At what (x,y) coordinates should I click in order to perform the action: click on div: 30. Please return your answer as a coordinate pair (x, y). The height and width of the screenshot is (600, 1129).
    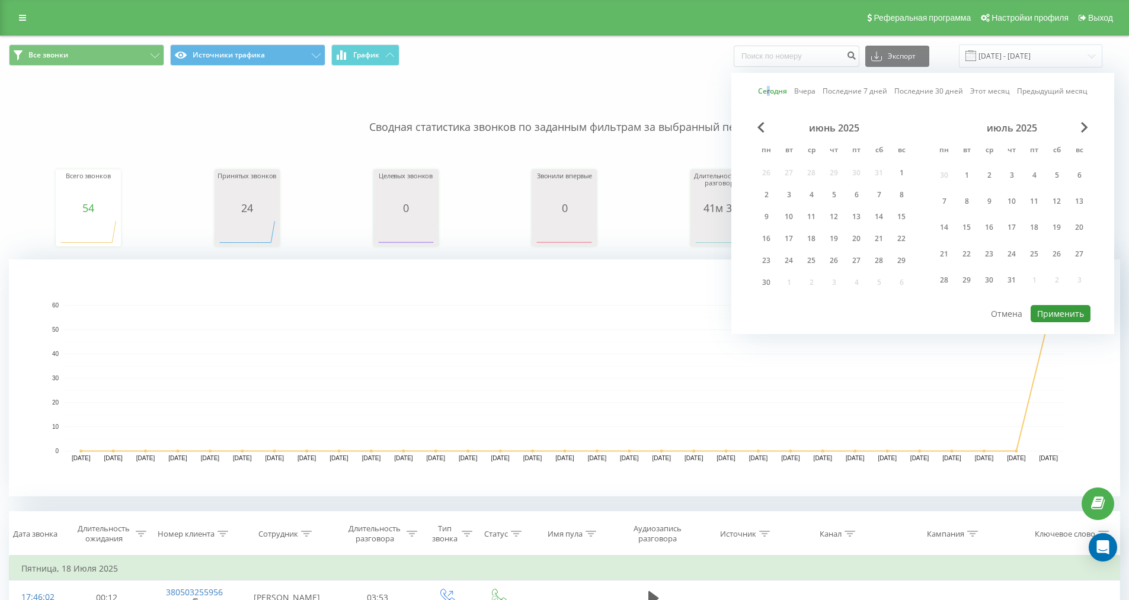
    Looking at the image, I should click on (766, 283).